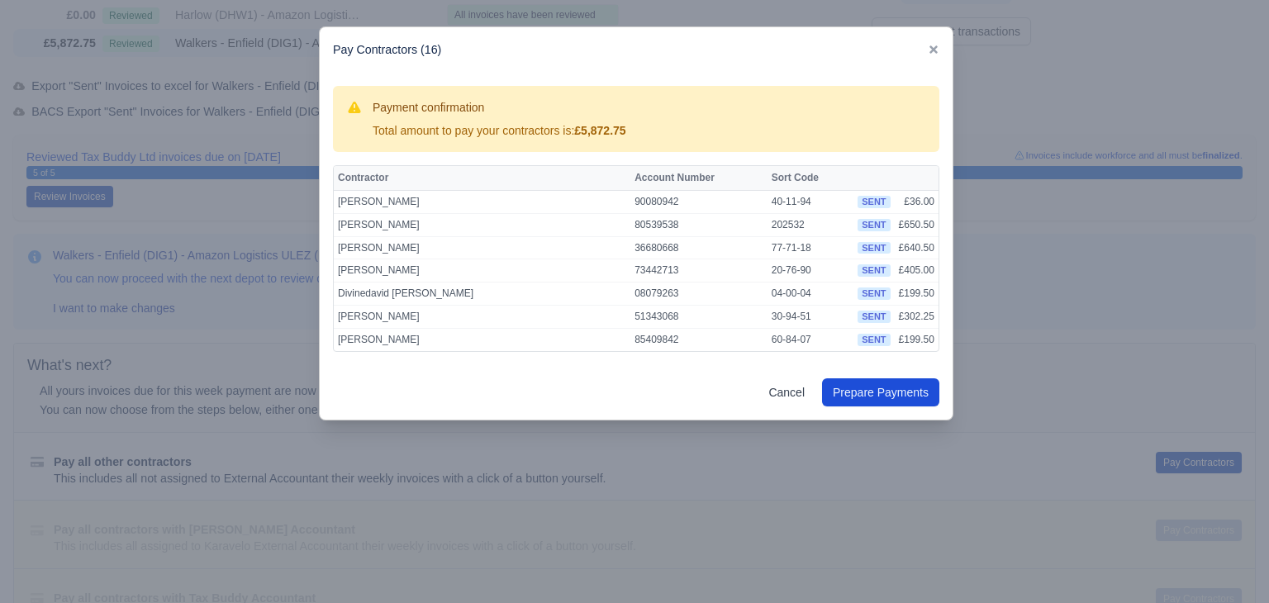 The image size is (1269, 603). What do you see at coordinates (499, 107) in the screenshot?
I see `h3: Payment confirmation` at bounding box center [499, 107].